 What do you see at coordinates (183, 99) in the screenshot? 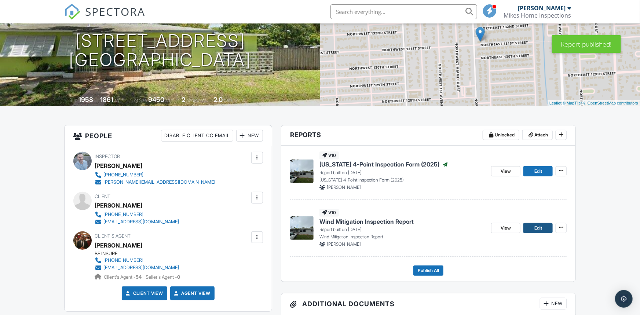
I see `div: 2` at bounding box center [183, 99].